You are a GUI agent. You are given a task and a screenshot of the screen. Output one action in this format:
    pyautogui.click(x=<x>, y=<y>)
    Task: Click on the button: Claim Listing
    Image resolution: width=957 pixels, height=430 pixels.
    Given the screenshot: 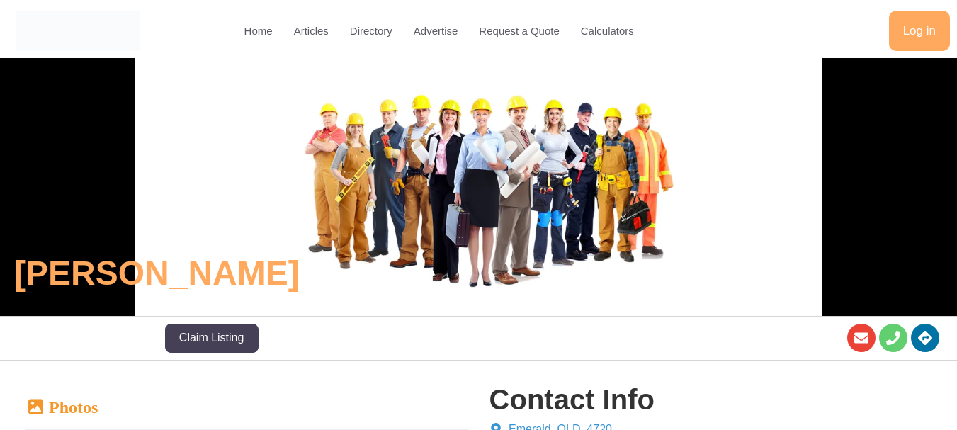 What is the action you would take?
    pyautogui.click(x=212, y=338)
    